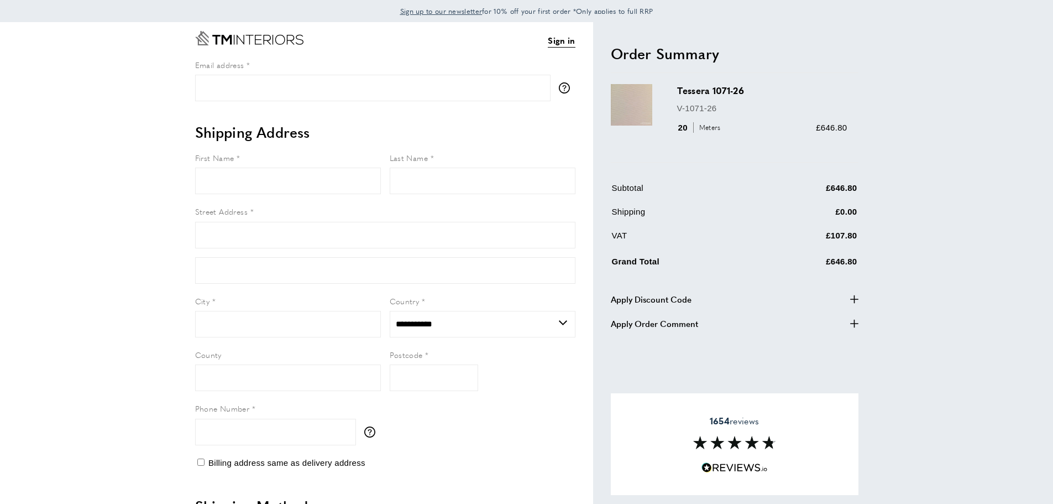 This screenshot has width=1053, height=504. What do you see at coordinates (809, 239) in the screenshot?
I see `td: £107.80` at bounding box center [809, 239].